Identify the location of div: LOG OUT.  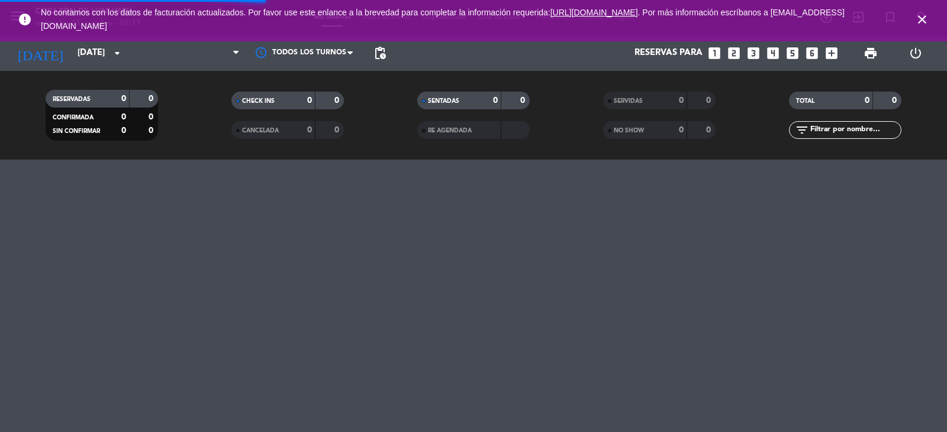
(915, 53).